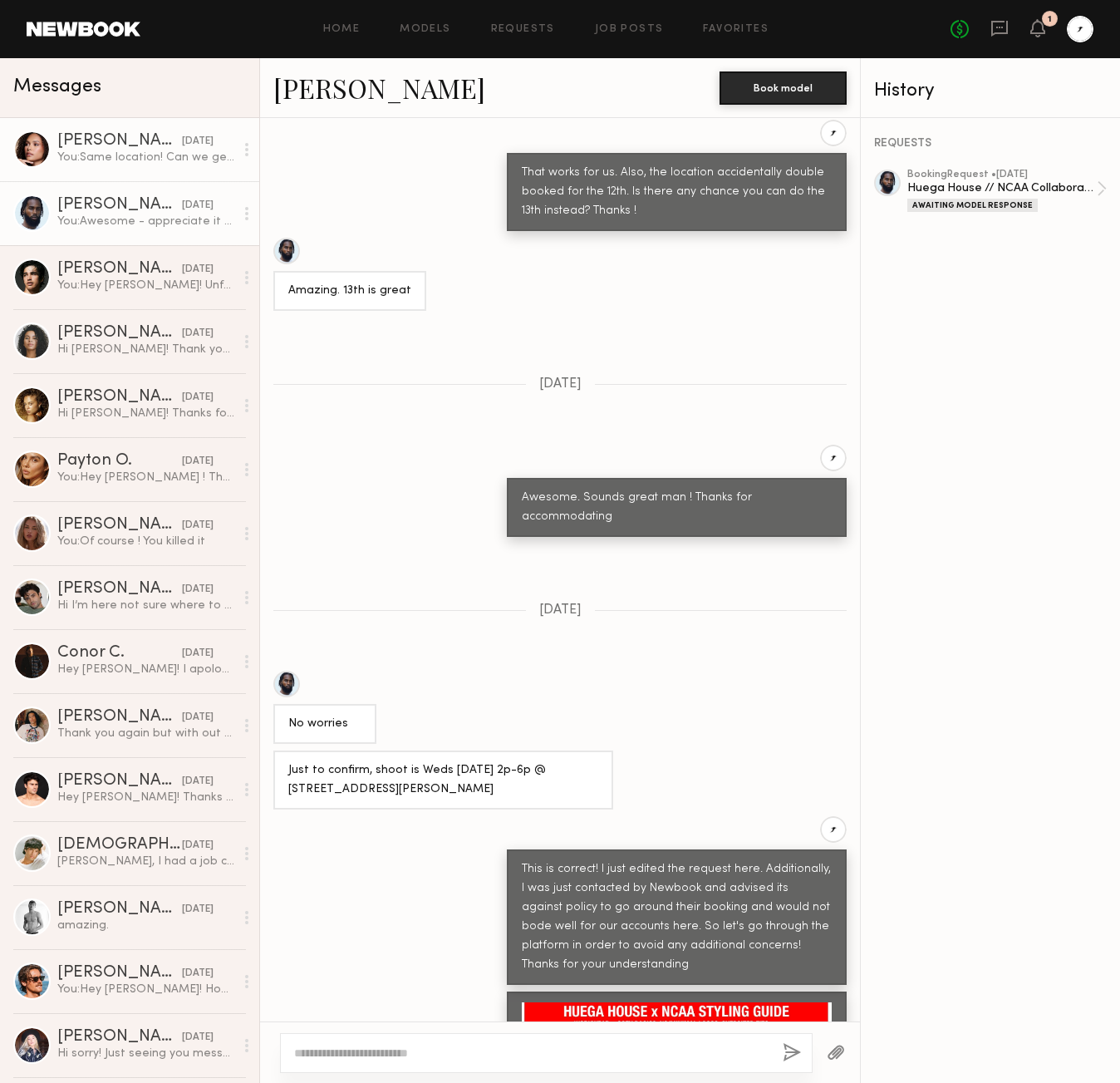  Describe the element at coordinates (990, 91) in the screenshot. I see `div: History` at that location.